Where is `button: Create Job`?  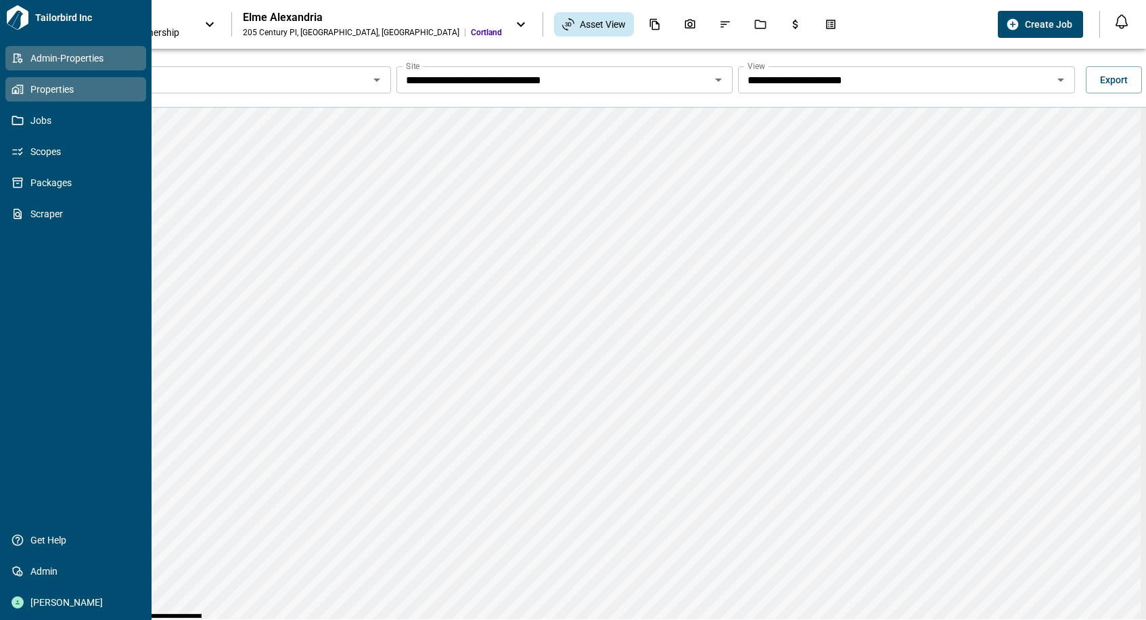 button: Create Job is located at coordinates (1040, 24).